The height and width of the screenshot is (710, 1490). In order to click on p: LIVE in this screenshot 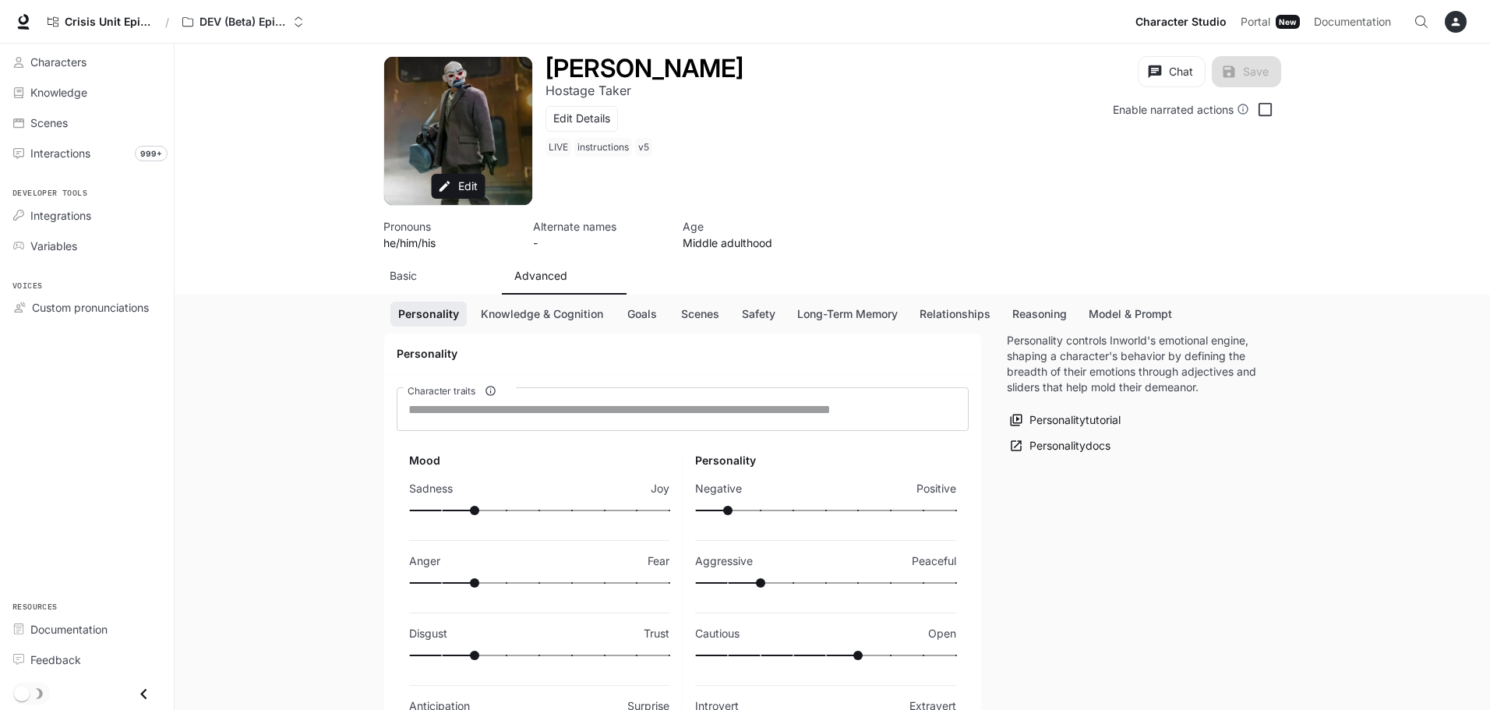, I will do `click(558, 147)`.